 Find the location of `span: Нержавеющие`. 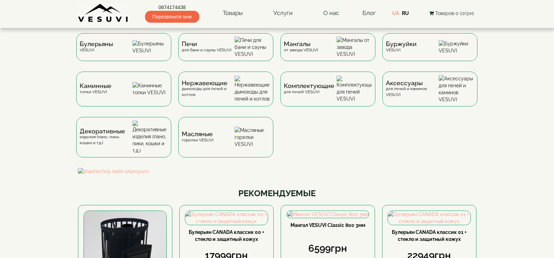

span: Нержавеющие is located at coordinates (208, 83).